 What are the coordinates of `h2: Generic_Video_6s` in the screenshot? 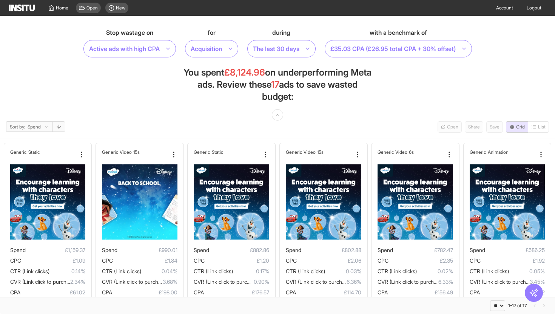 It's located at (396, 152).